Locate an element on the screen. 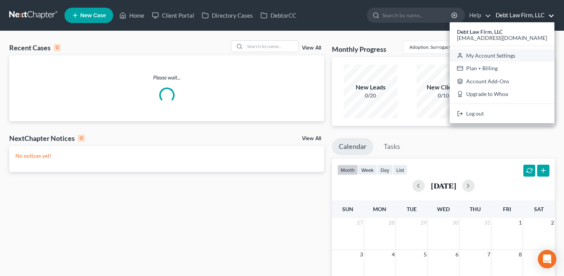  p: No notices yet! is located at coordinates (167, 156).